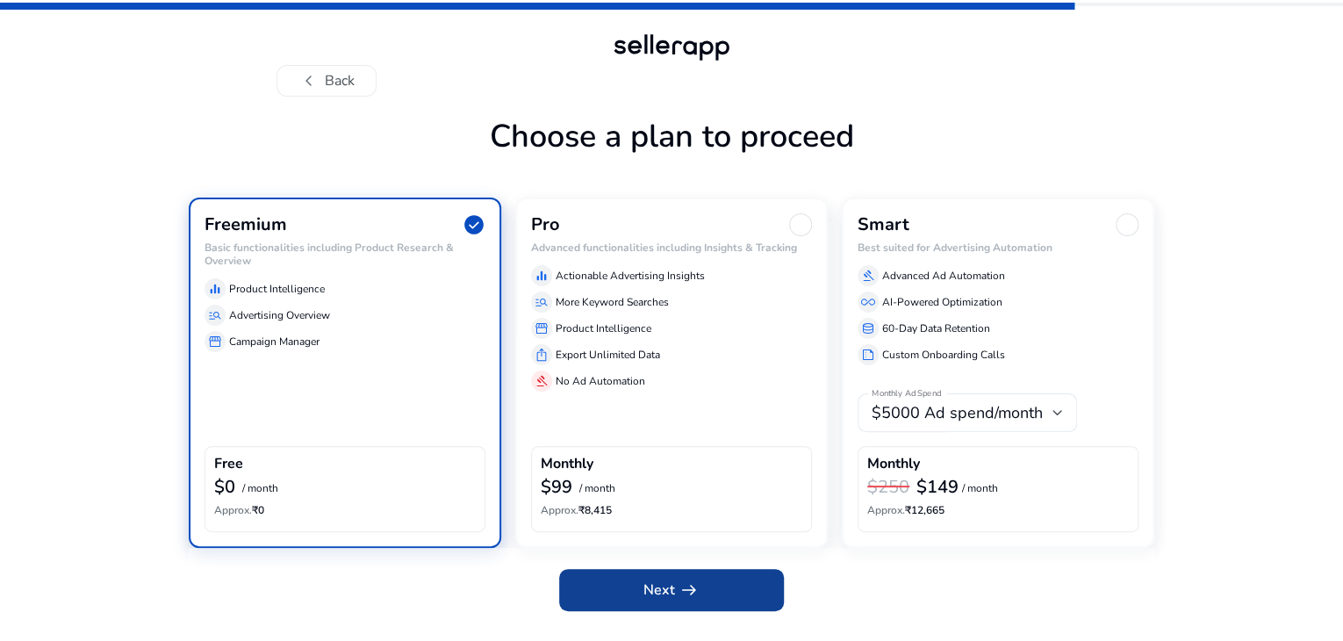  Describe the element at coordinates (225, 486) in the screenshot. I see `b: $0` at that location.